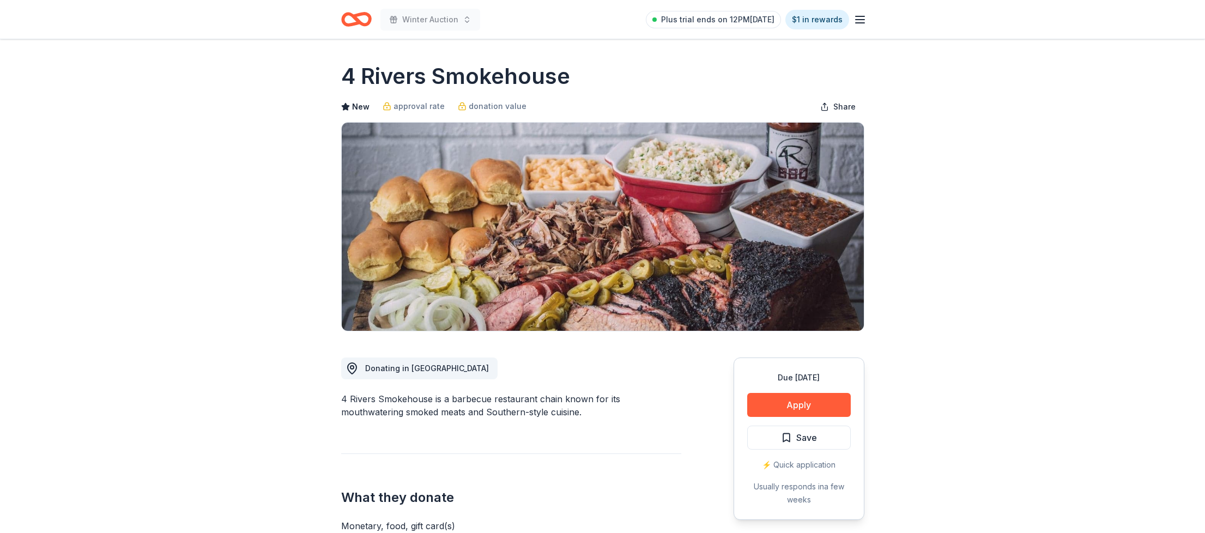  Describe the element at coordinates (419, 106) in the screenshot. I see `span: approval rate` at that location.